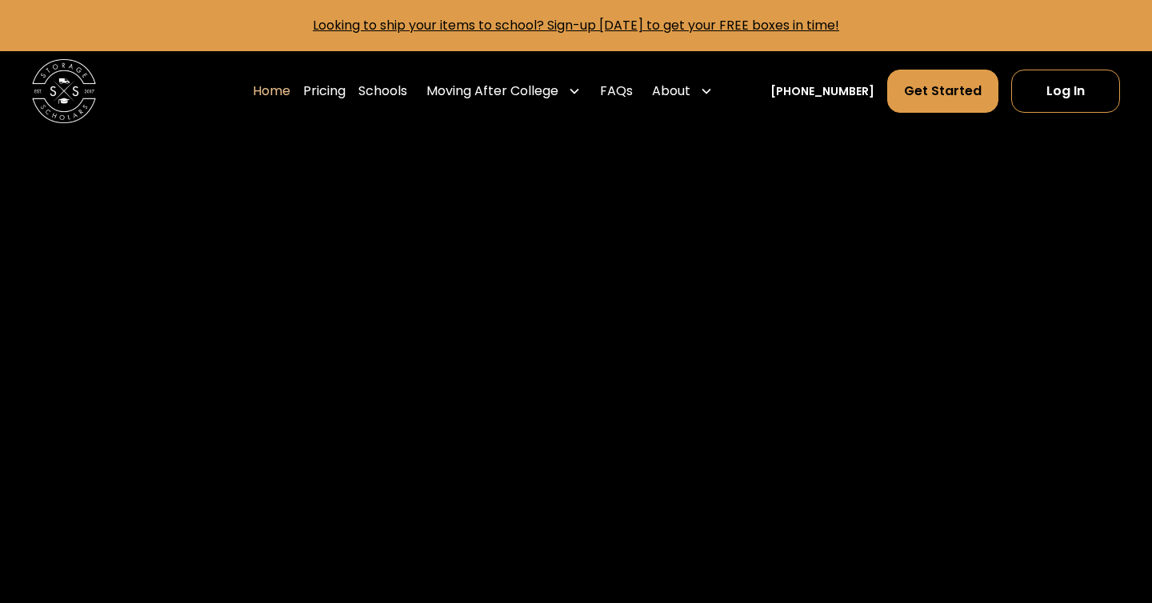 The height and width of the screenshot is (603, 1152). Describe the element at coordinates (492, 91) in the screenshot. I see `div: Moving After College` at that location.